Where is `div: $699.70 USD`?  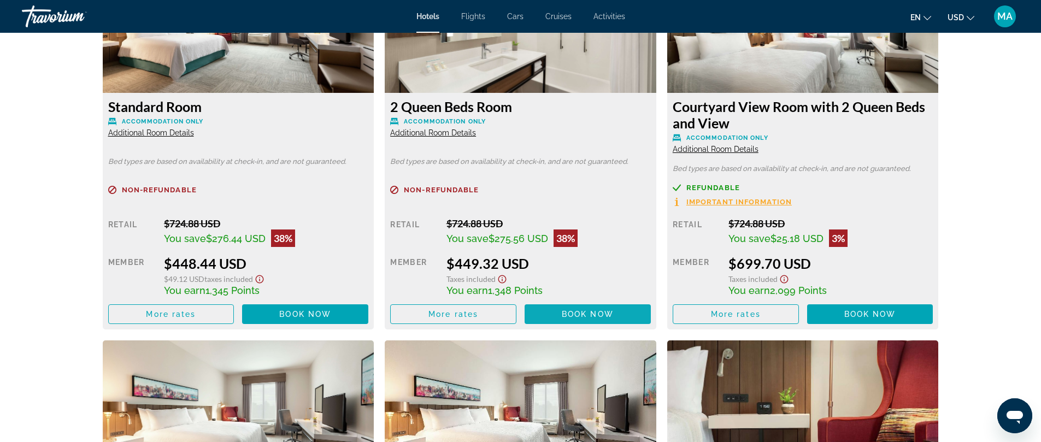
div: $699.70 USD is located at coordinates (831, 263).